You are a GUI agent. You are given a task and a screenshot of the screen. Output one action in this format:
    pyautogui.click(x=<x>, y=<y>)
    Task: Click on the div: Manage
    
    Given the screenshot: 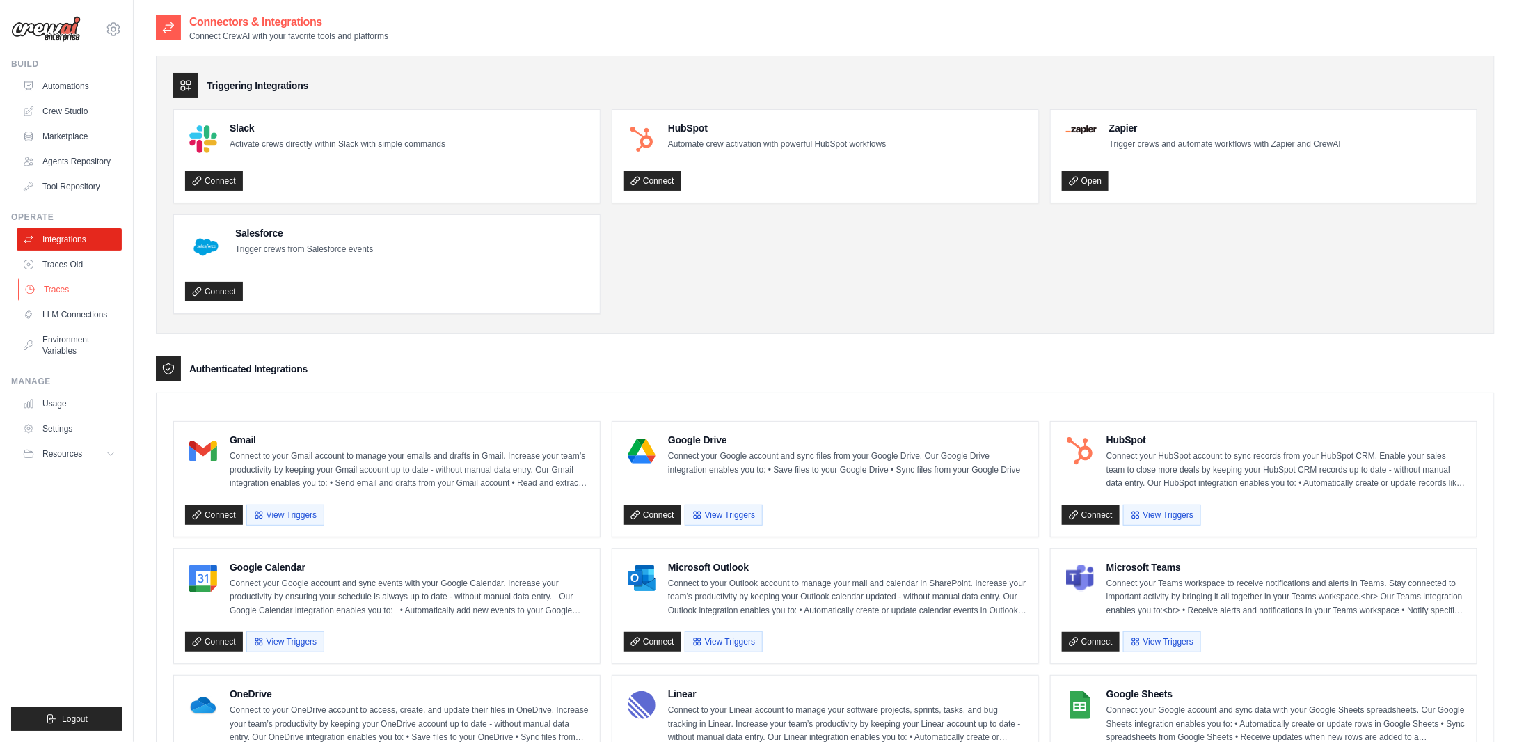 What is the action you would take?
    pyautogui.click(x=66, y=381)
    